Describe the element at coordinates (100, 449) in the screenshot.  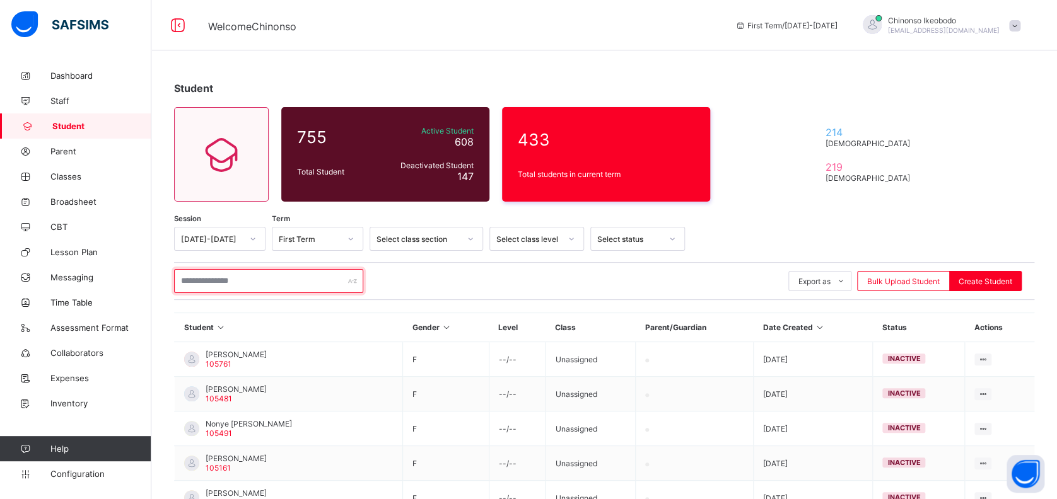
I see `span: Help` at that location.